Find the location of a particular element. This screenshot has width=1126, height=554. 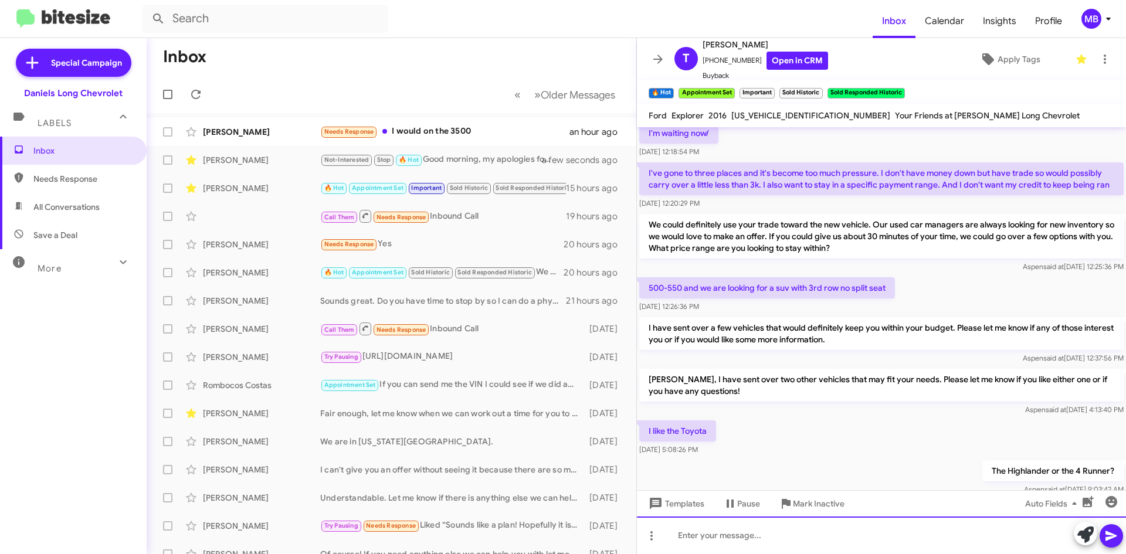

span: More is located at coordinates (49, 269).